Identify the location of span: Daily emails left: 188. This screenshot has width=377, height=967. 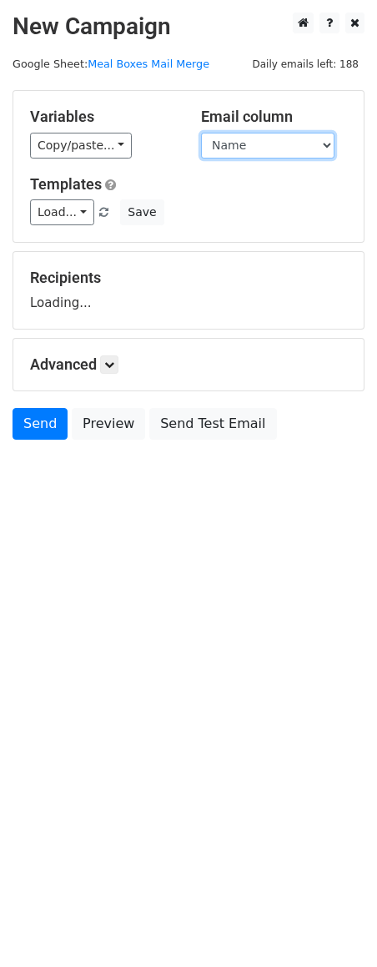
(305, 64).